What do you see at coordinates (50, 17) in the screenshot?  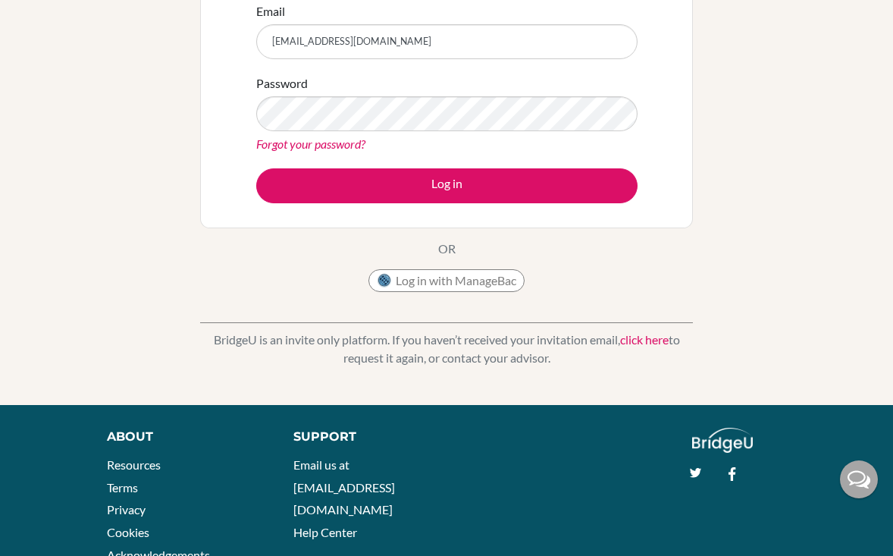 I see `span: Help` at bounding box center [50, 17].